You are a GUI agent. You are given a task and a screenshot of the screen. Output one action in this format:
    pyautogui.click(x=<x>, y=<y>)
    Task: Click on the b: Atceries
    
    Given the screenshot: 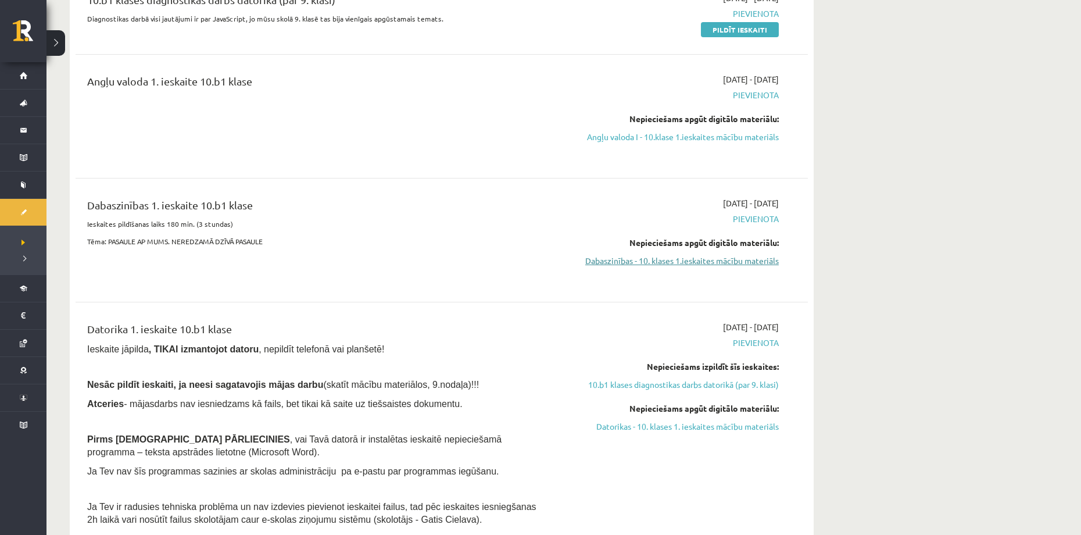 What is the action you would take?
    pyautogui.click(x=105, y=403)
    